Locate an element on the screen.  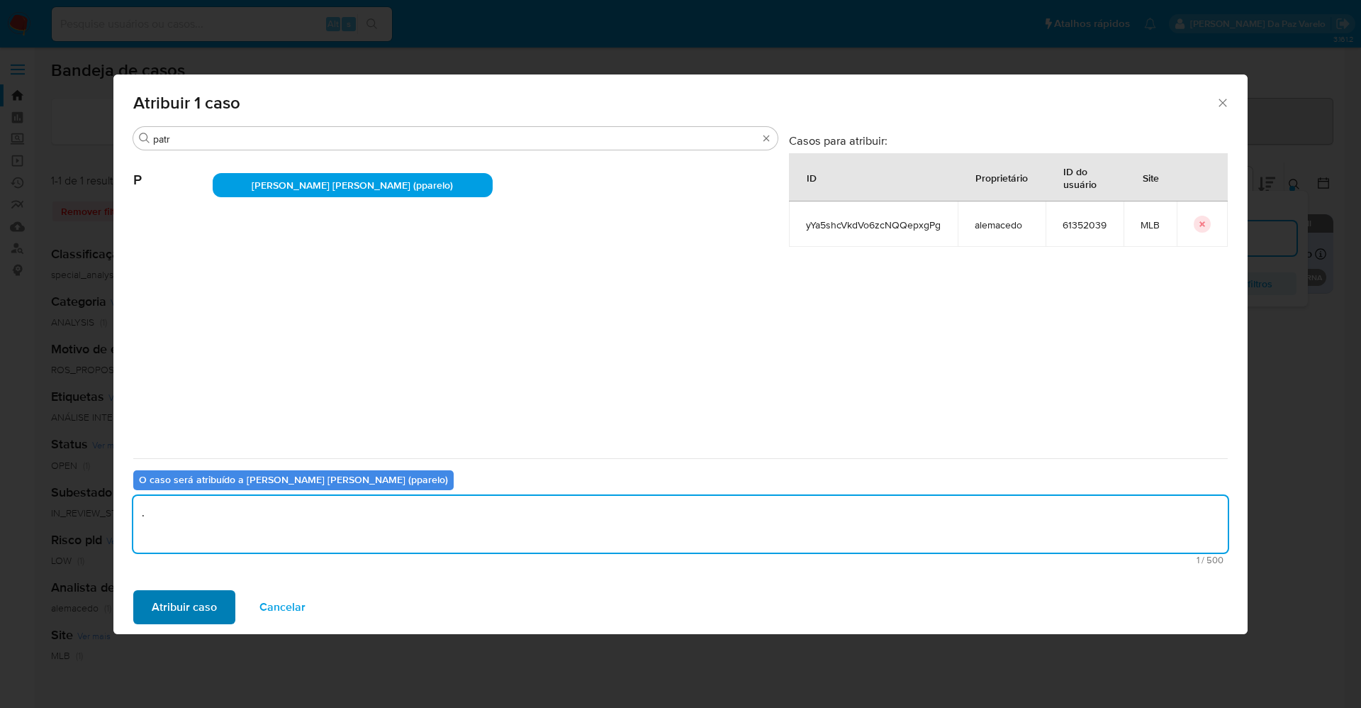
span: 61352039 is located at coordinates (1085, 225).